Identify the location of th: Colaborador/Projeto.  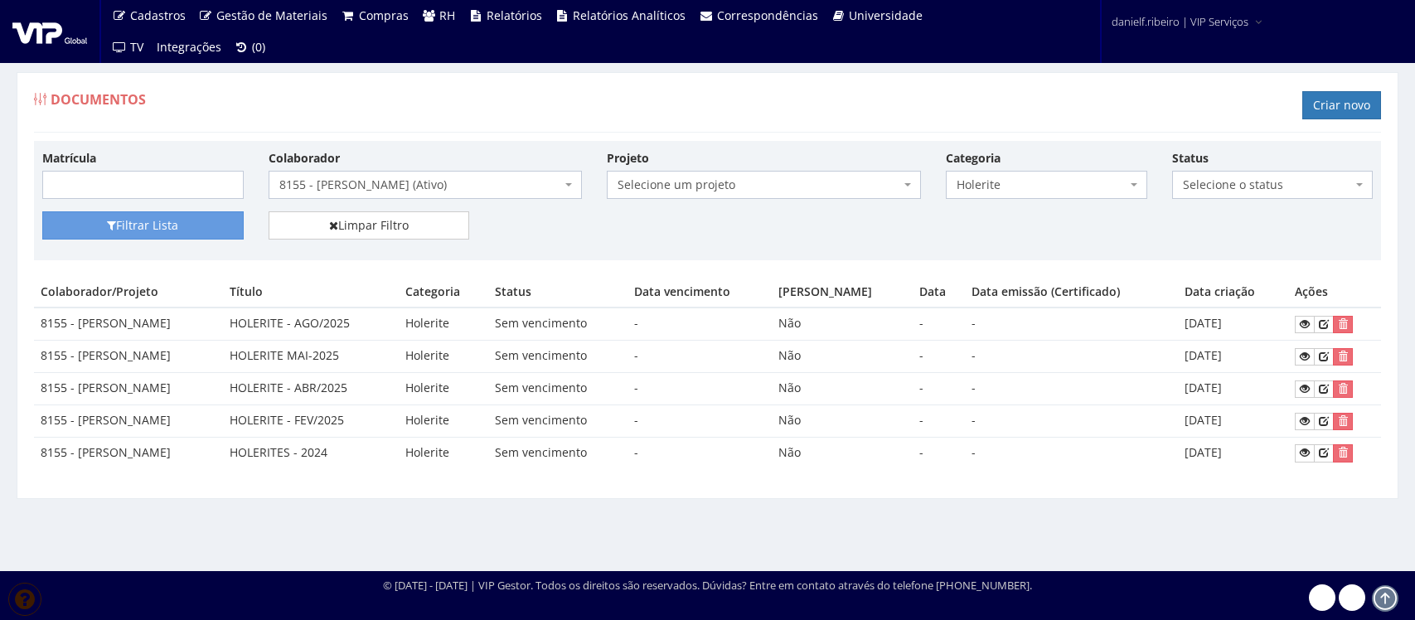
(129, 292).